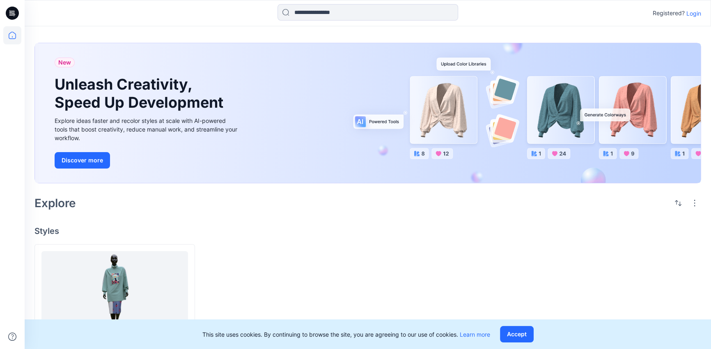  Describe the element at coordinates (147, 160) in the screenshot. I see `a: Discover more` at that location.